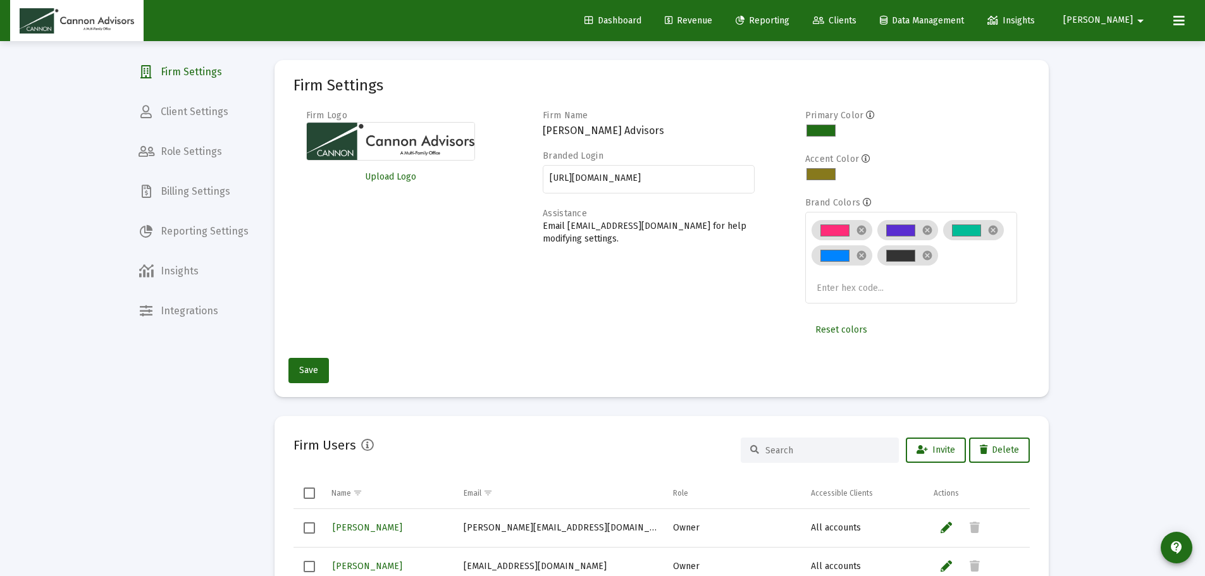 The width and height of the screenshot is (1205, 576). What do you see at coordinates (1000, 450) in the screenshot?
I see `span: Delete` at bounding box center [1000, 450].